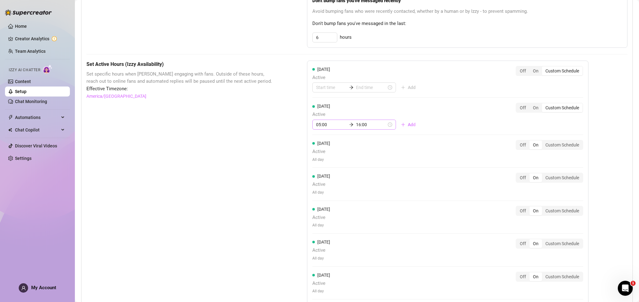 The height and width of the screenshot is (302, 639). What do you see at coordinates (10, 130) in the screenshot?
I see `img: Chat Copilot` at bounding box center [10, 130].